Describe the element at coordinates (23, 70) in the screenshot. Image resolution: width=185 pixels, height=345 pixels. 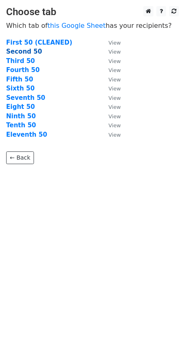
I see `strong: Fourth 50` at that location.